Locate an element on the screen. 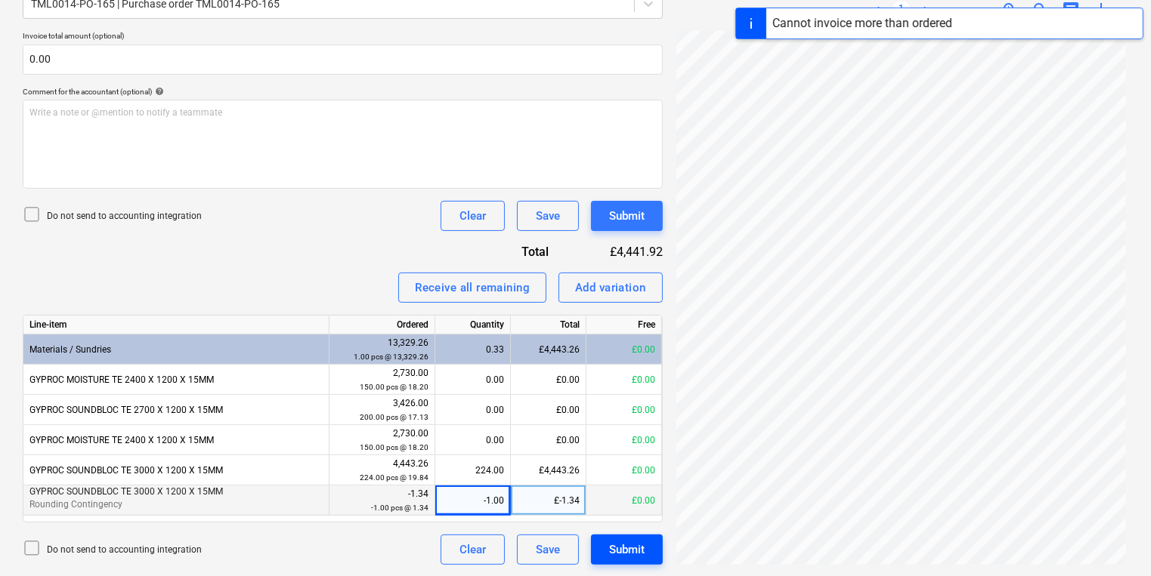 The image size is (1151, 576). div: Line-item is located at coordinates (176, 325).